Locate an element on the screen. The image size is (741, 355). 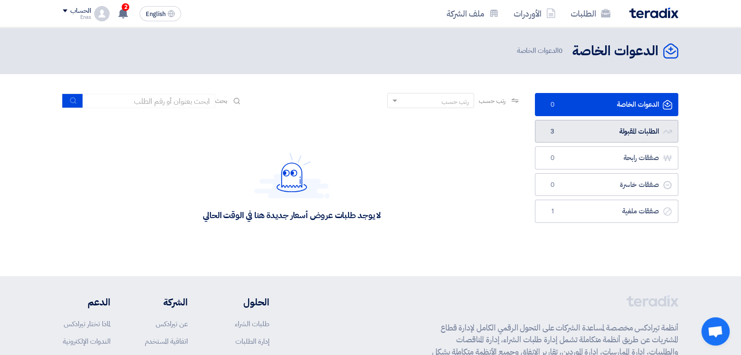
li: الشركة is located at coordinates (163, 302).